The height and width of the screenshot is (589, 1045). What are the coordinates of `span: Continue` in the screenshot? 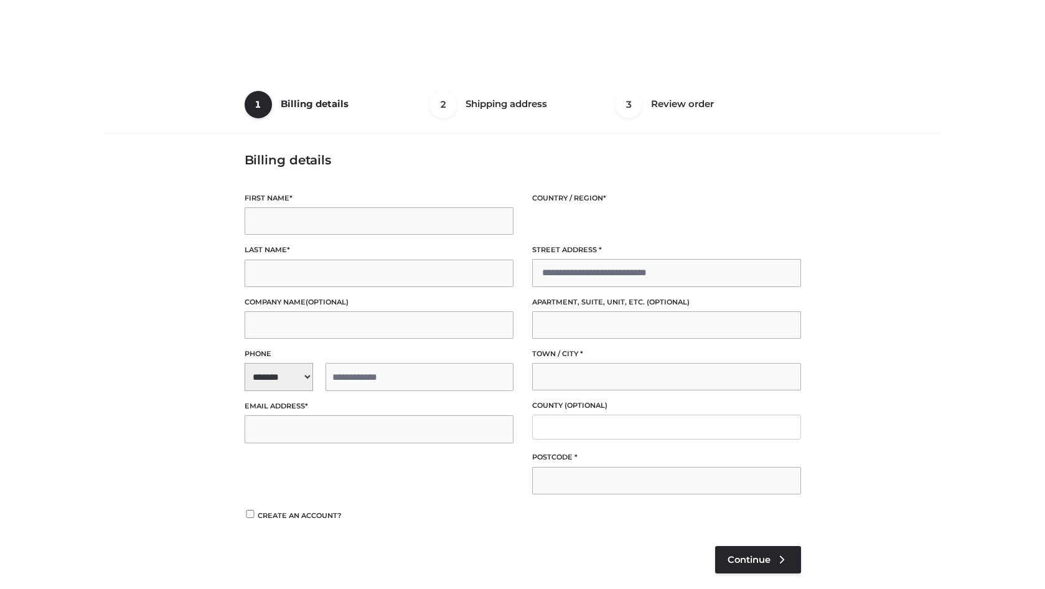 It's located at (749, 559).